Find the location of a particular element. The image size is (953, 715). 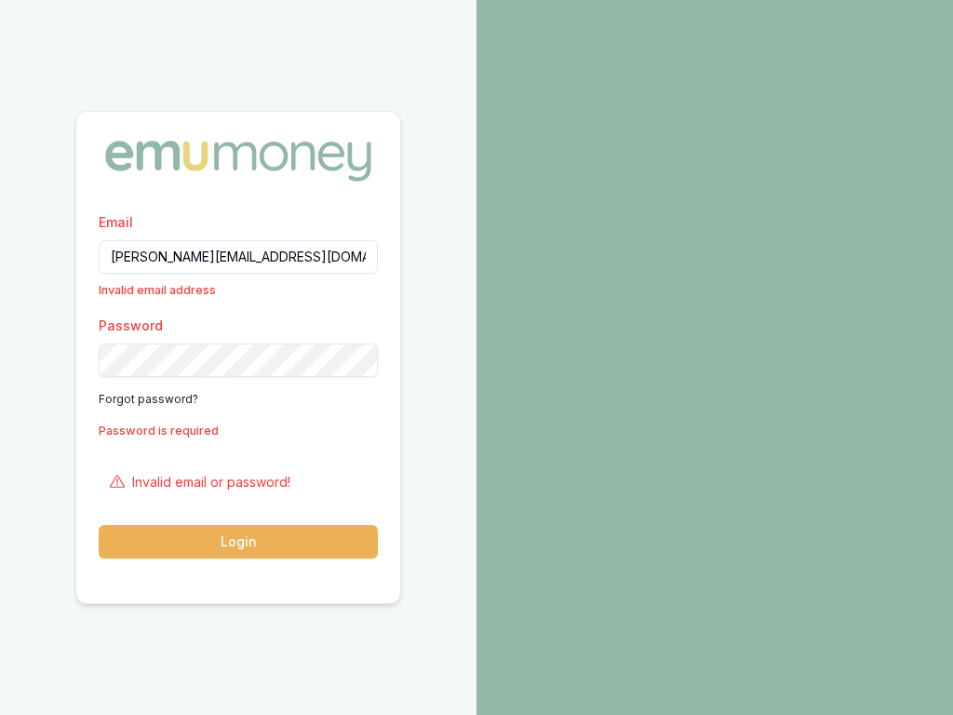

p: Invalid email address is located at coordinates (238, 289).